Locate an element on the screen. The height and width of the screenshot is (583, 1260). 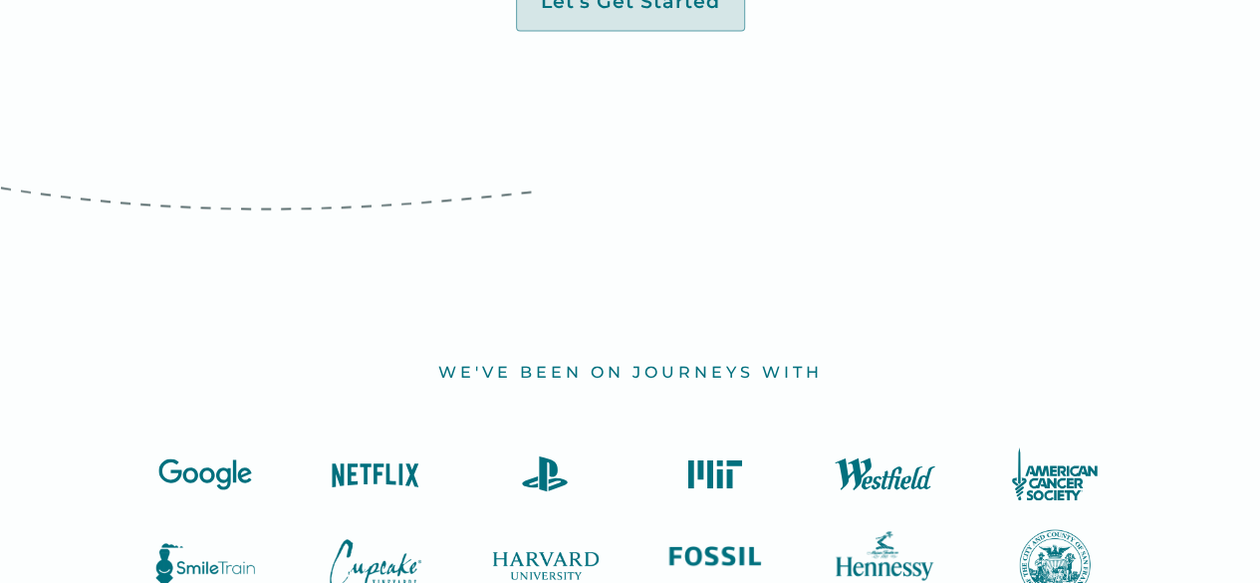
img: American Cancer Society Logo is located at coordinates (1055, 473).